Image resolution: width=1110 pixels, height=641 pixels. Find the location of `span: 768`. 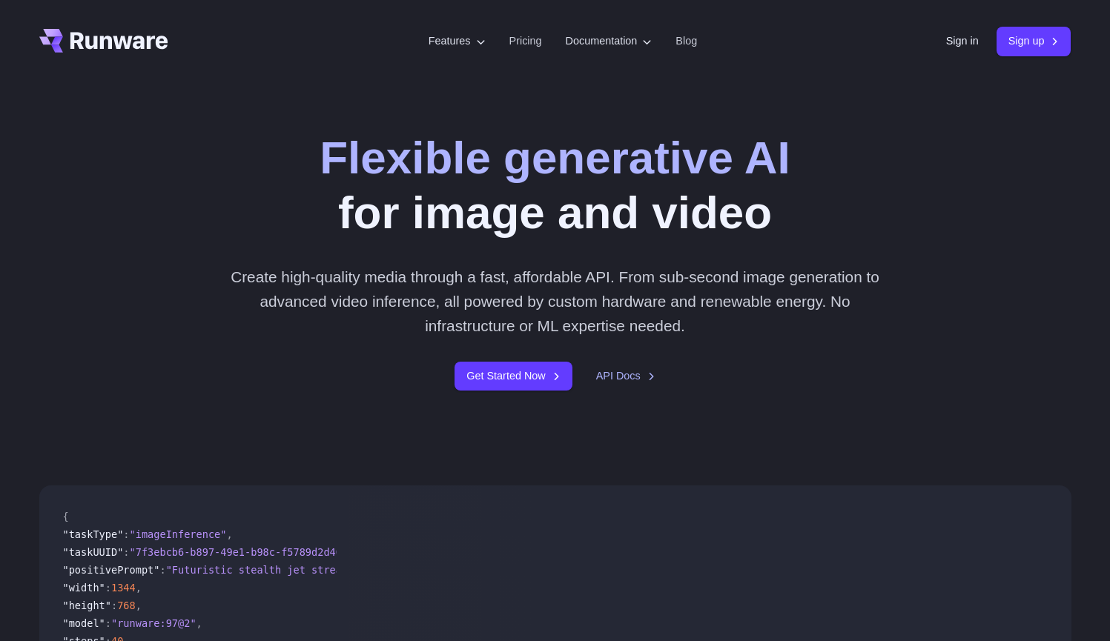

span: 768 is located at coordinates (126, 606).